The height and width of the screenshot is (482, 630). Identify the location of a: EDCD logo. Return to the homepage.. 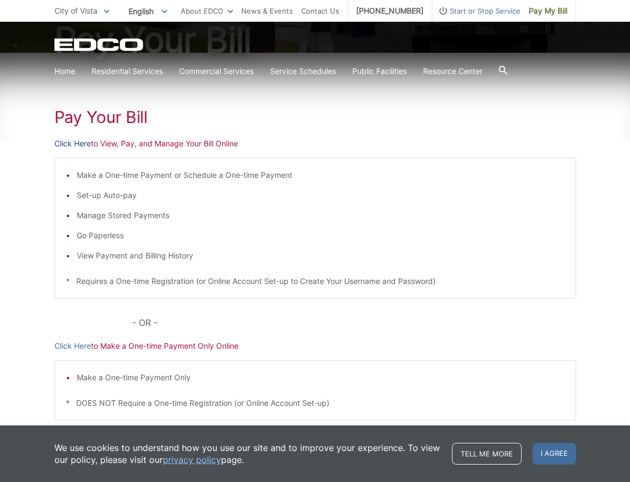
(100, 45).